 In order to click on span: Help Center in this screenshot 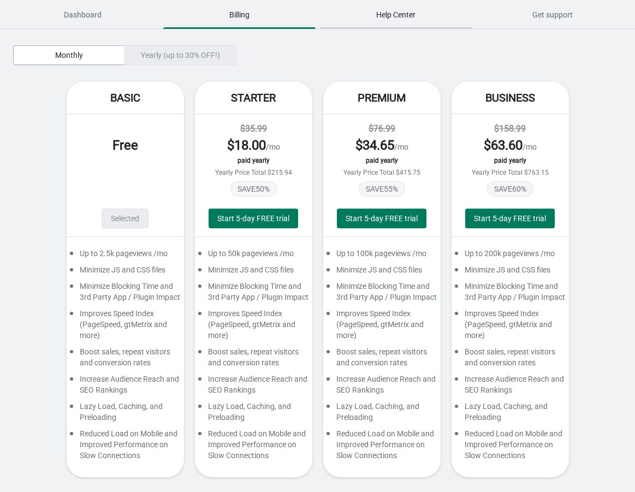, I will do `click(396, 15)`.